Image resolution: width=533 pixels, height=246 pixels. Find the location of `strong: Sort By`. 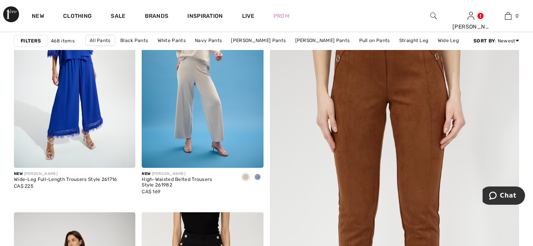

strong: Sort By is located at coordinates (484, 41).